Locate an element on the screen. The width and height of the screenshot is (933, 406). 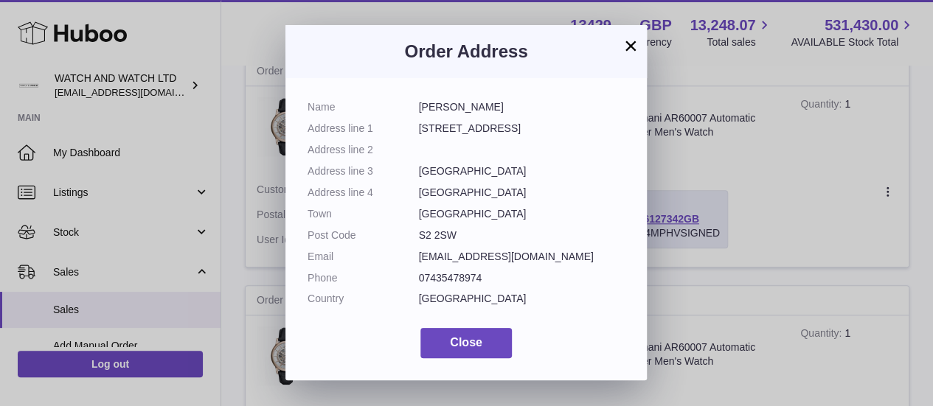
dt: Phone is located at coordinates (363, 278).